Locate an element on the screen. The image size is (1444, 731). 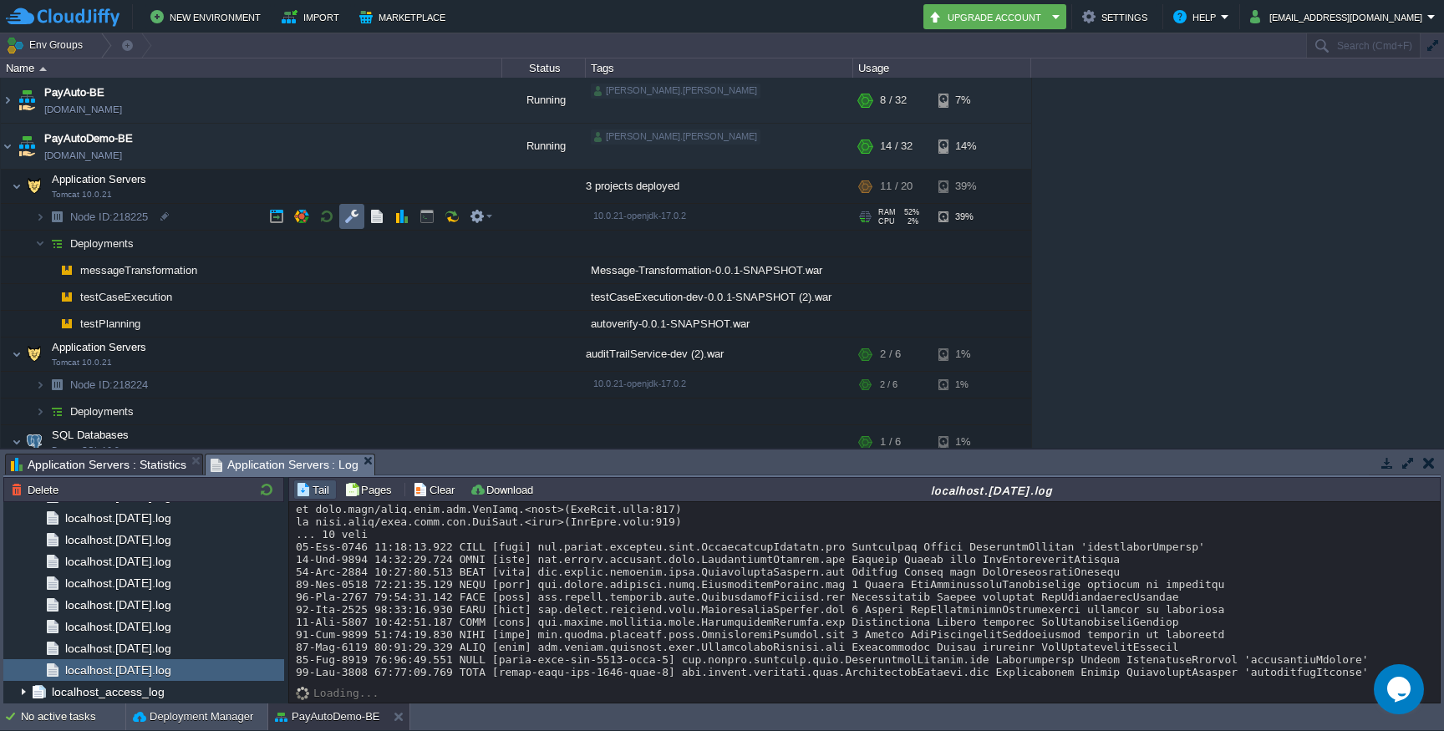
div: autoverify-0.0.1-SNAPSHOT.war is located at coordinates (719, 323).